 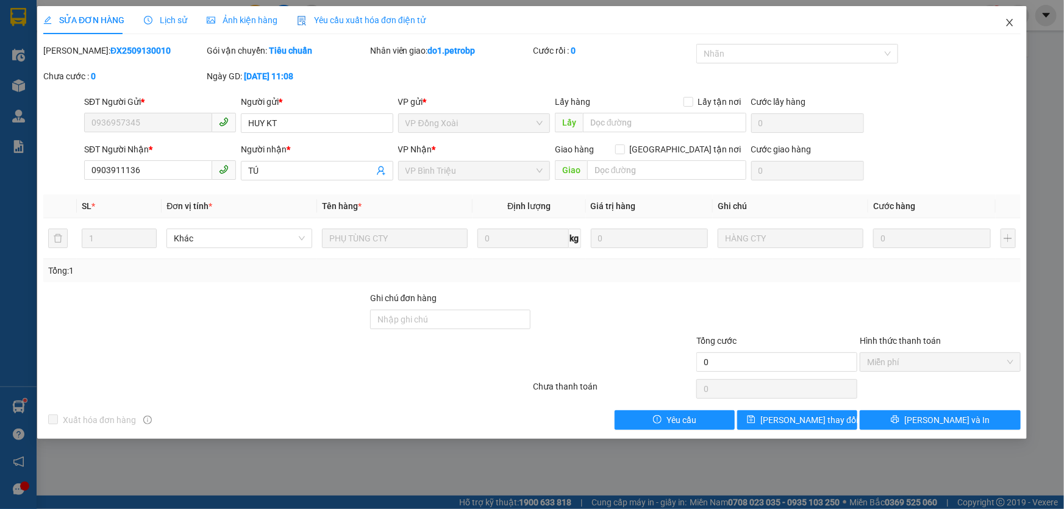 What do you see at coordinates (450, 319) in the screenshot?
I see `input: Ghi chú đơn hàng` at bounding box center [450, 319].